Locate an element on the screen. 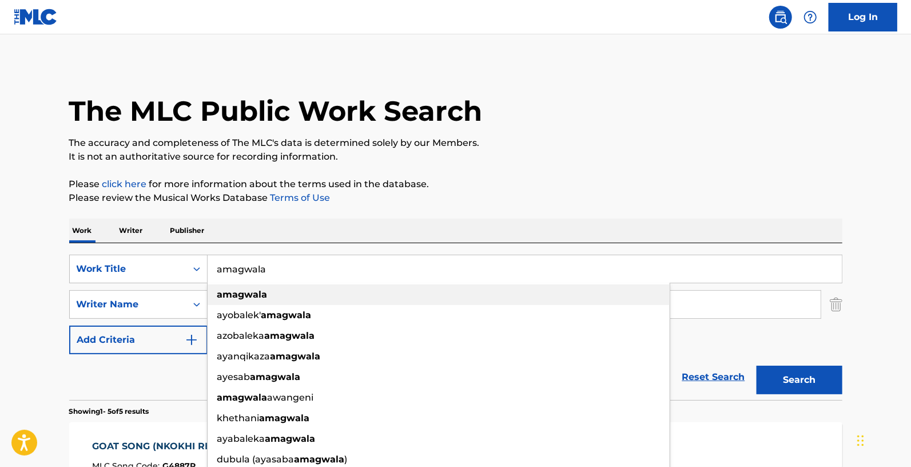  span: dubula (ayasaba is located at coordinates (256, 459).